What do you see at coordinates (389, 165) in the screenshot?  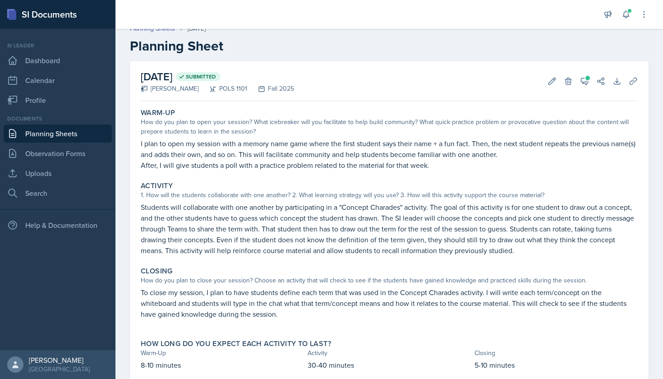 I see `p: After, I will give students a poll with a practice problem related to the material for that week.` at bounding box center [389, 165].